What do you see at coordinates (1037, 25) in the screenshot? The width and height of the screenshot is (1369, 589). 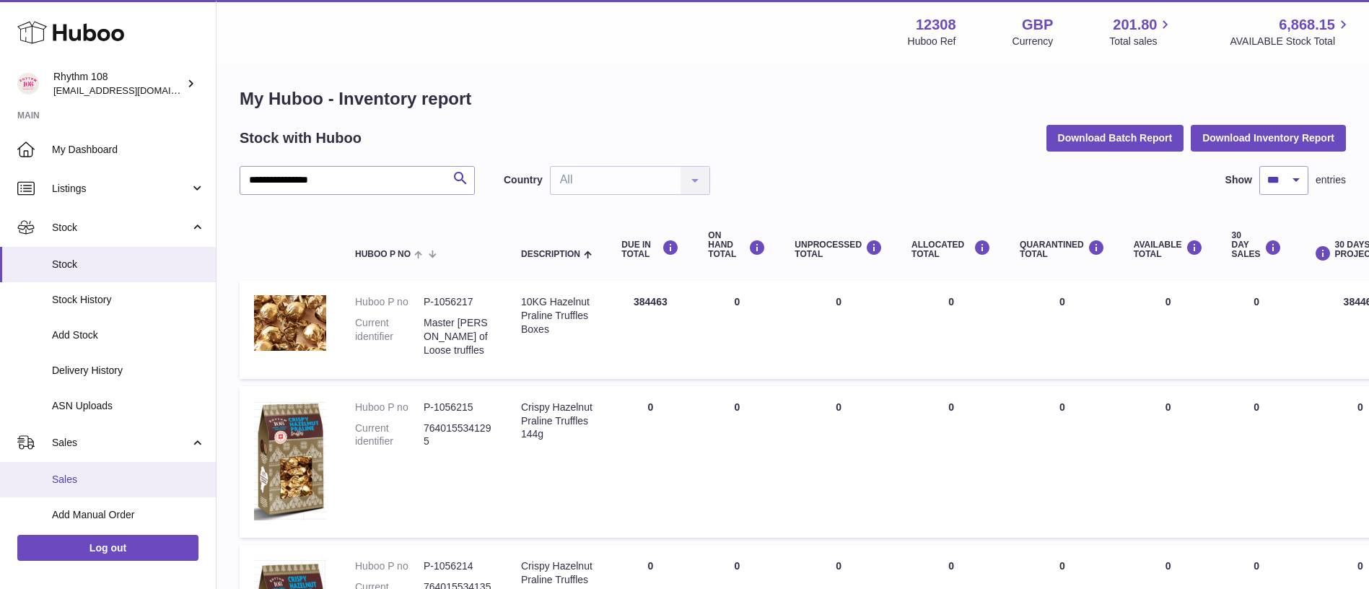 I see `strong: GBP` at bounding box center [1037, 25].